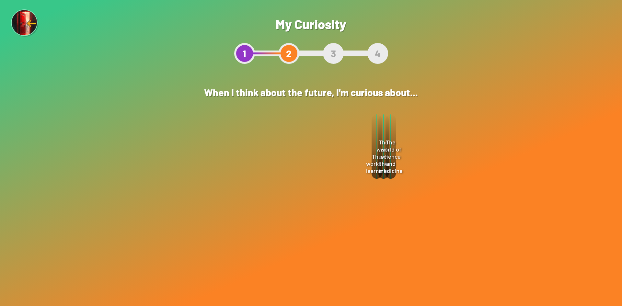  What do you see at coordinates (378, 53) in the screenshot?
I see `div: 4` at bounding box center [378, 53].